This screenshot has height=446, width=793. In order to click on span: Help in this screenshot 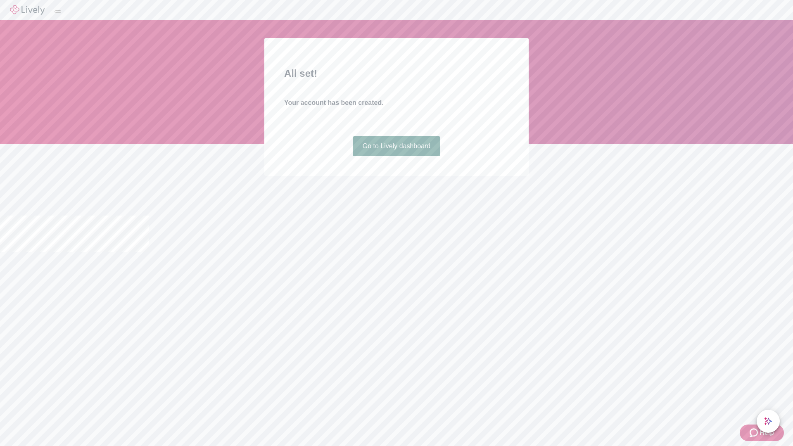, I will do `click(766, 433)`.